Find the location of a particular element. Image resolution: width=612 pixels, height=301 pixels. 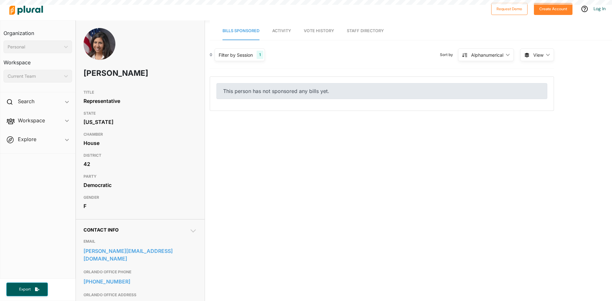

h3: Organization is located at coordinates (38, 31).